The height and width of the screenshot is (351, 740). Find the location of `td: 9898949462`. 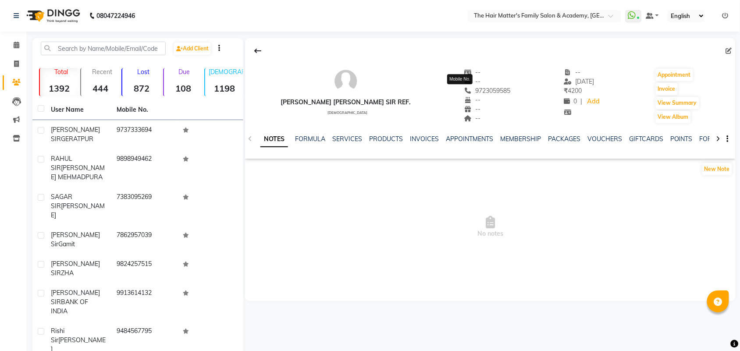

td: 9898949462 is located at coordinates (144, 168).